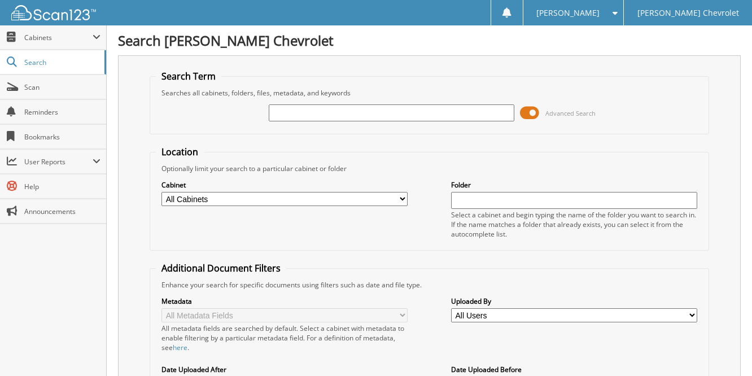 The width and height of the screenshot is (752, 376). I want to click on label: Date Uploaded After, so click(285, 369).